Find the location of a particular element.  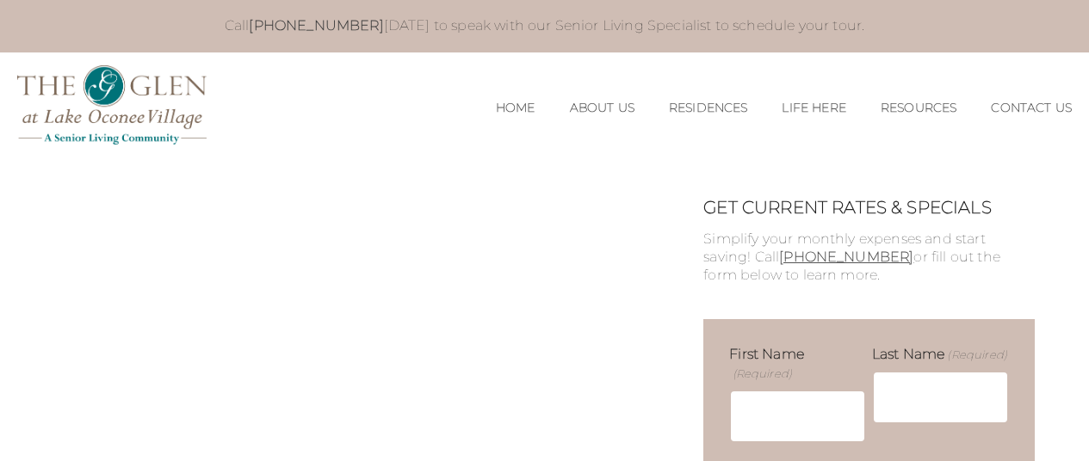

a: Life Here is located at coordinates (813, 108).